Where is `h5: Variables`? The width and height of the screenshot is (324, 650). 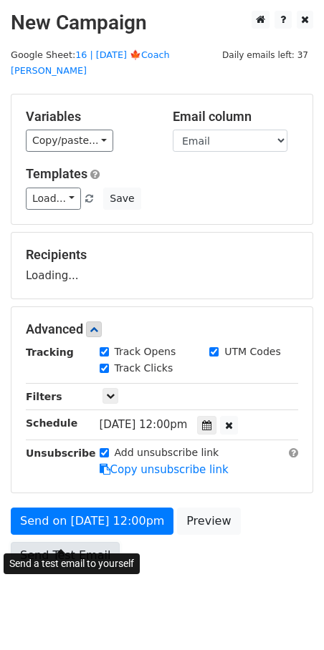
h5: Variables is located at coordinates (88, 117).